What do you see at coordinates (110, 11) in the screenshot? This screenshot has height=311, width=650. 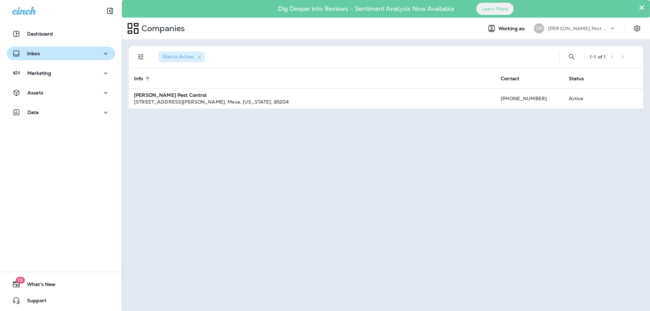 I see `button: Collapse Sidebar` at bounding box center [110, 11].